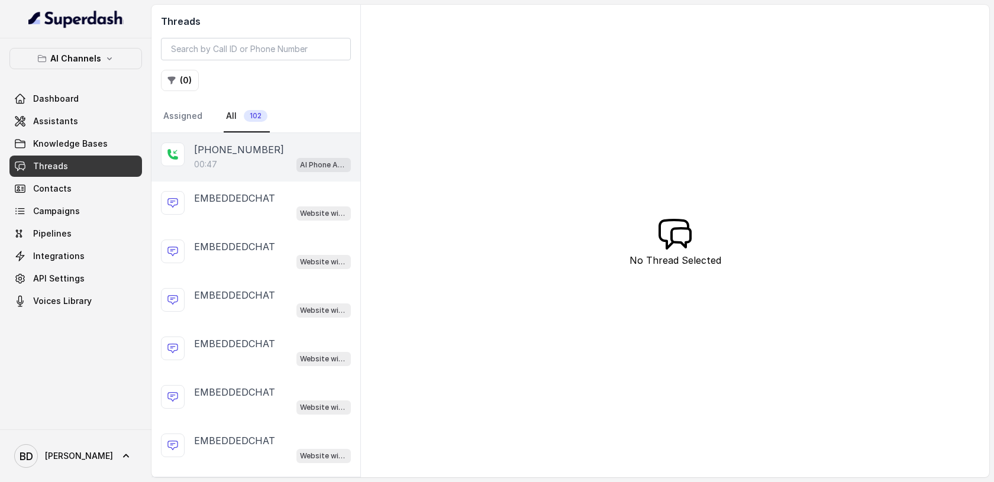  What do you see at coordinates (76, 256) in the screenshot?
I see `a: Integrations` at bounding box center [76, 256].